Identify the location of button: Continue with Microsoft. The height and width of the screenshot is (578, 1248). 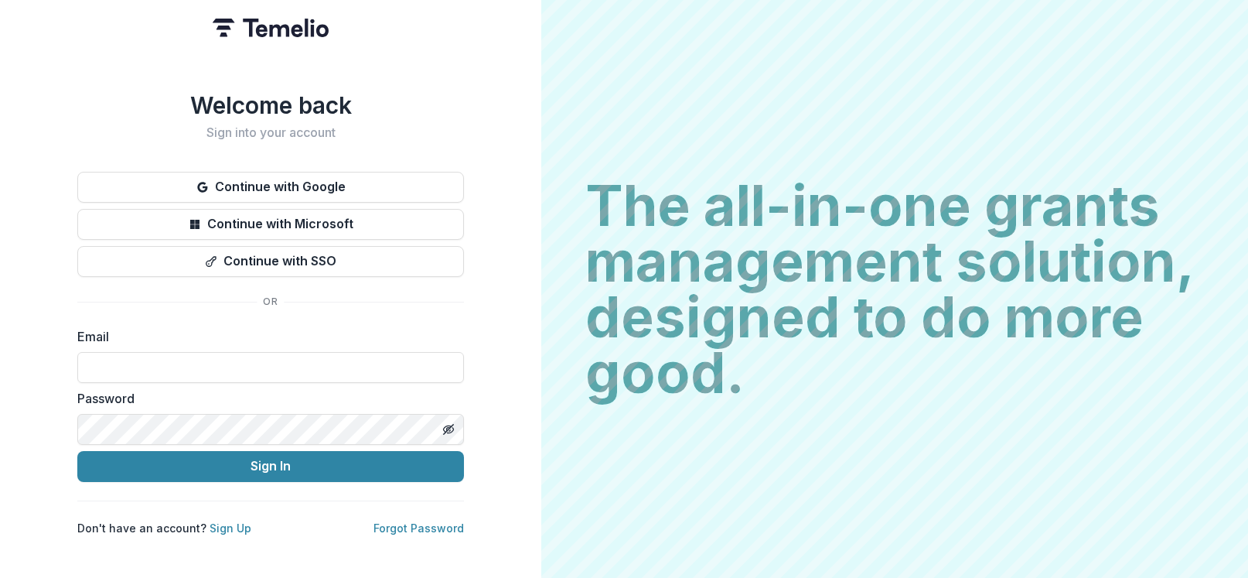
(271, 224).